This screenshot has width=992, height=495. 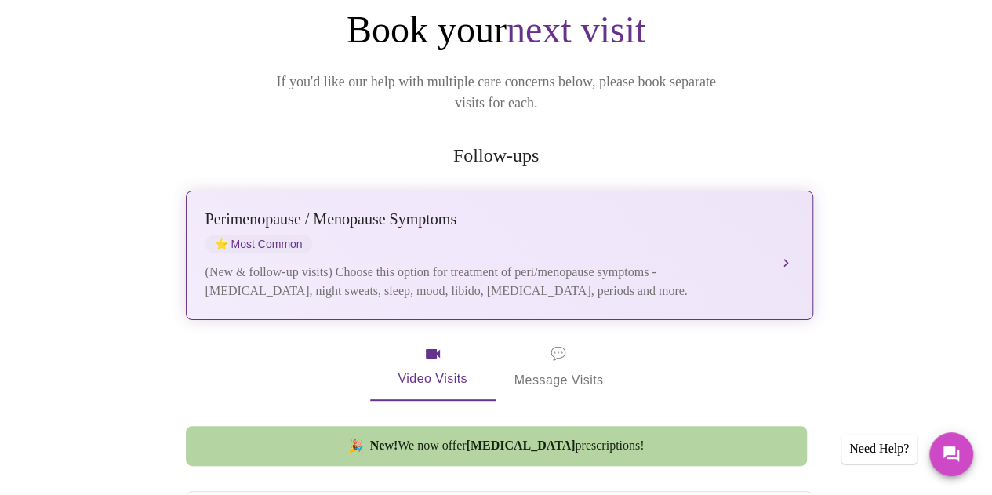 I want to click on span: message, so click(x=559, y=354).